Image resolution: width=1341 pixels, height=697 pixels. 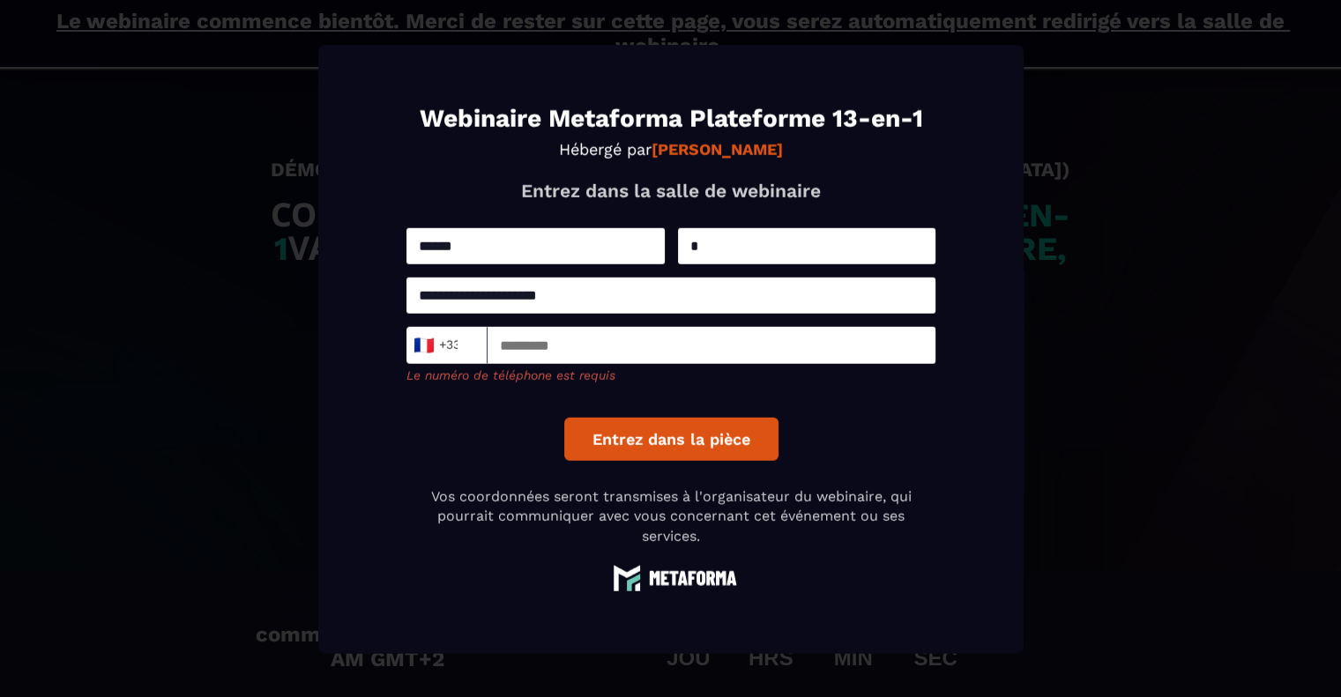 I want to click on div: Search for option, so click(x=447, y=345).